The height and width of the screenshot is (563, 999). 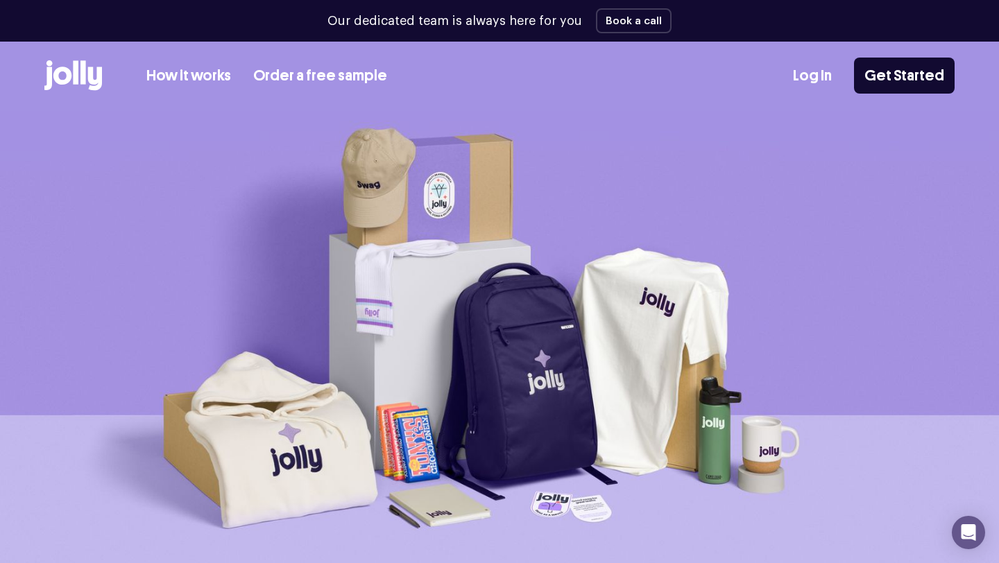 What do you see at coordinates (904, 76) in the screenshot?
I see `a: Get Started` at bounding box center [904, 76].